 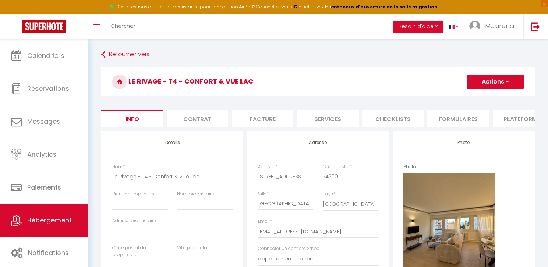 I want to click on label: Adresse, so click(x=268, y=167).